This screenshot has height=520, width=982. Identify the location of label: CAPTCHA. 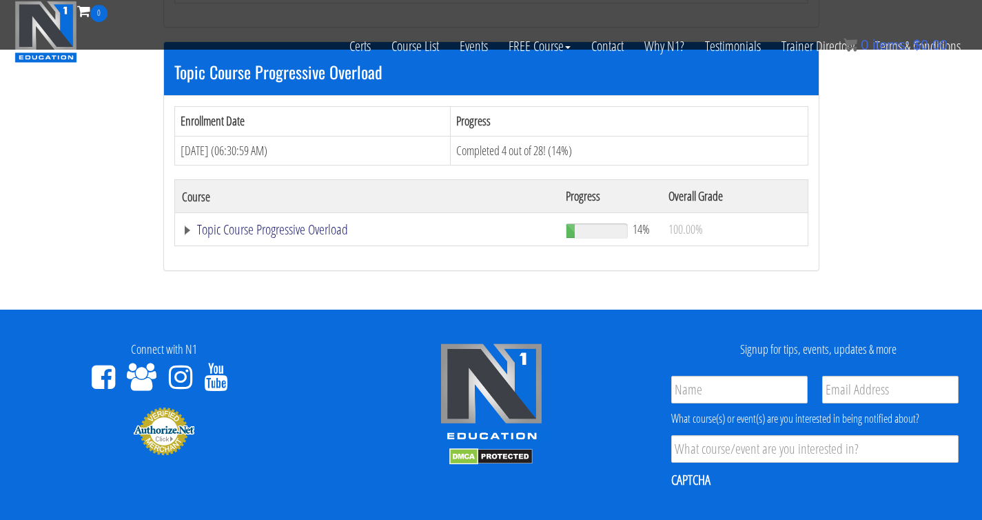
(691, 480).